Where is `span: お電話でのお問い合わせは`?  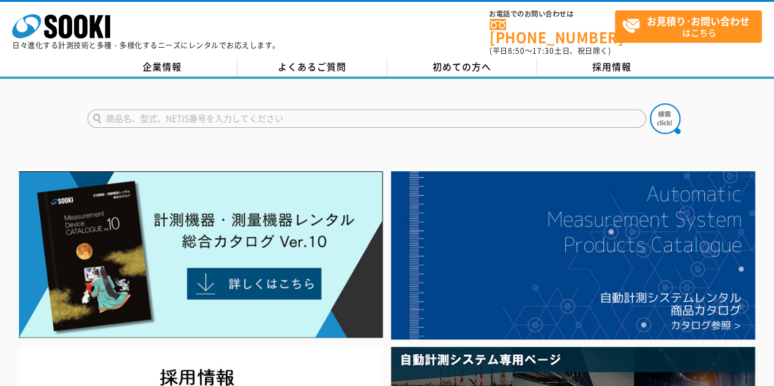 span: お電話でのお問い合わせは is located at coordinates (552, 14).